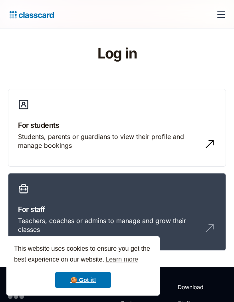  What do you see at coordinates (117, 125) in the screenshot?
I see `h3: For students` at bounding box center [117, 125].